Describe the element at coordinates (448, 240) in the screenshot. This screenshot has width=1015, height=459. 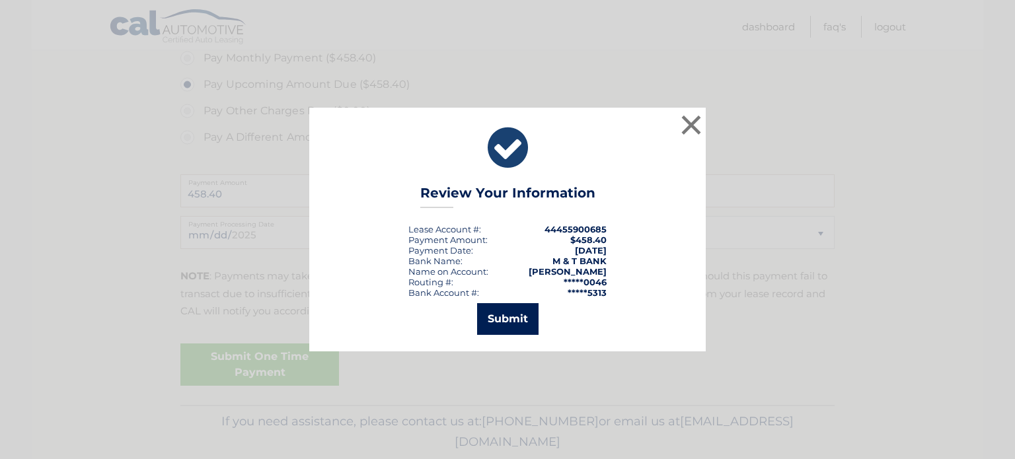
I see `div: Payment Amount:` at that location.